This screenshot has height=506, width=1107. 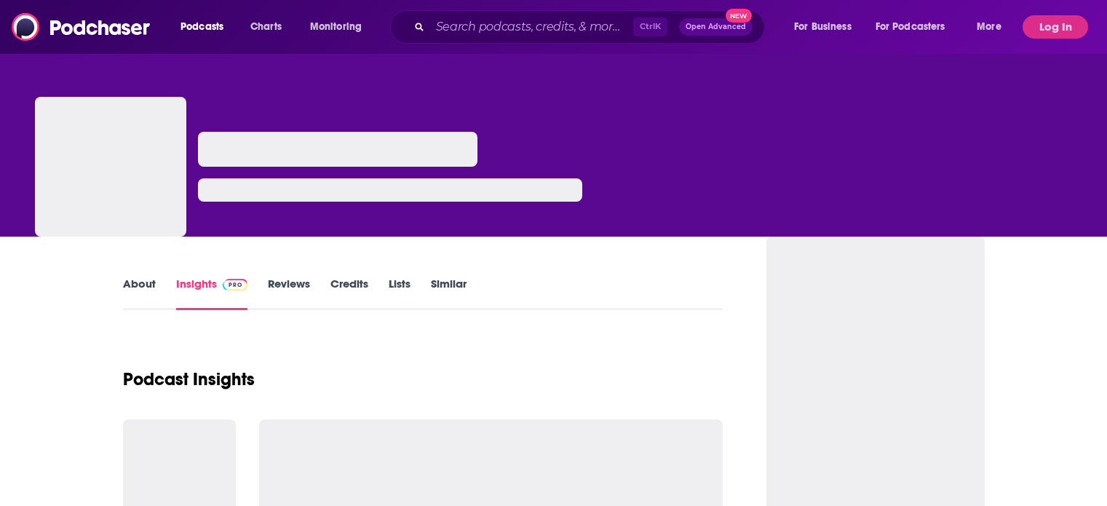 What do you see at coordinates (989, 27) in the screenshot?
I see `span: More` at bounding box center [989, 27].